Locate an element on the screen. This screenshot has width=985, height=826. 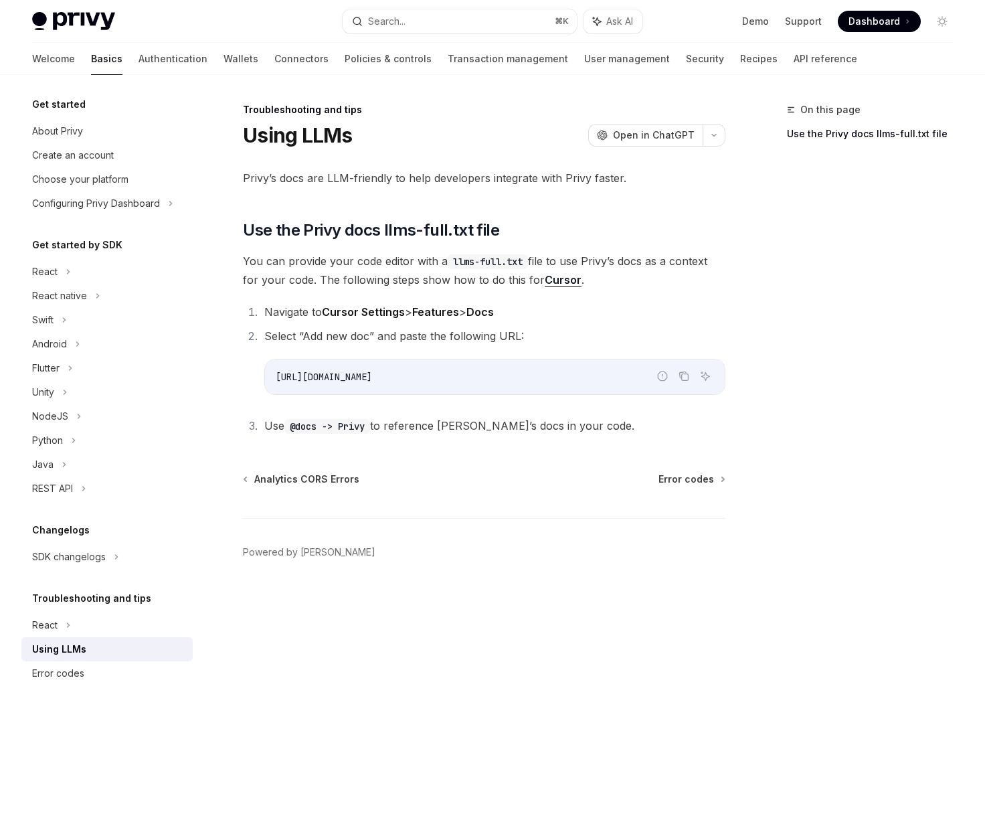
div: Troubleshooting and tips is located at coordinates (484, 110).